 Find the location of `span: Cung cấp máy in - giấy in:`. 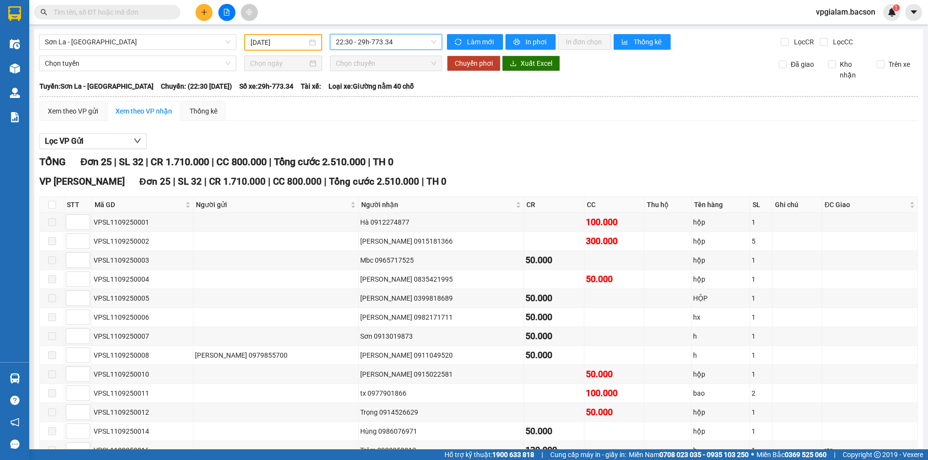

span: Cung cấp máy in - giấy in: is located at coordinates (588, 455).